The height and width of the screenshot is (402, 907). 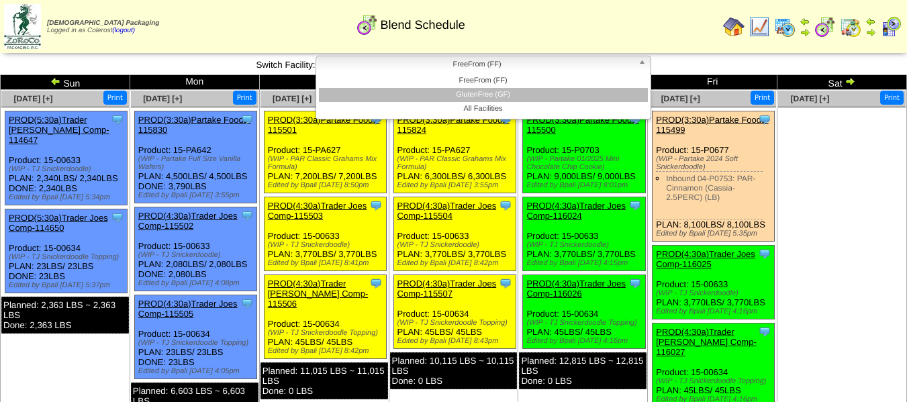 I want to click on div: Product: 15-00633 PLAN: 2,340LBS / 2,340LBS DONE: 2,340LBS, so click(x=66, y=158).